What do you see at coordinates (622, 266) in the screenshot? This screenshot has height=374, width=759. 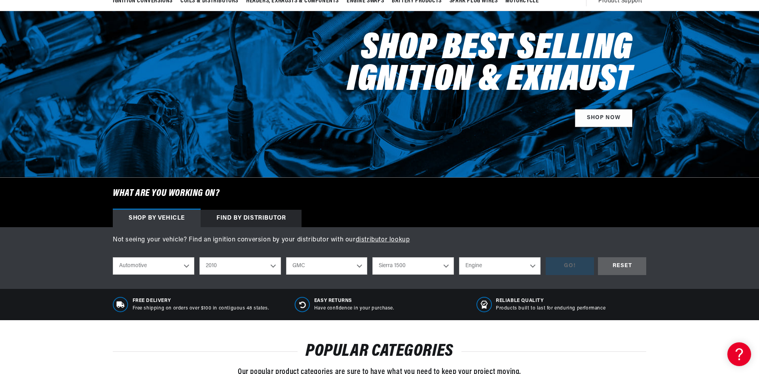 I see `div: RESET` at bounding box center [622, 266].